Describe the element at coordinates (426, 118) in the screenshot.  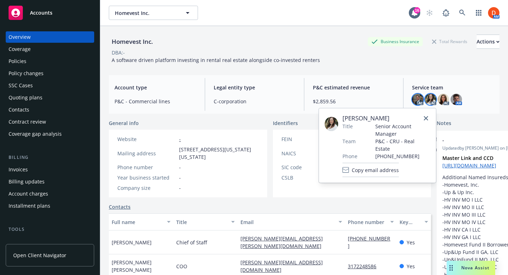
I see `a: close` at that location.